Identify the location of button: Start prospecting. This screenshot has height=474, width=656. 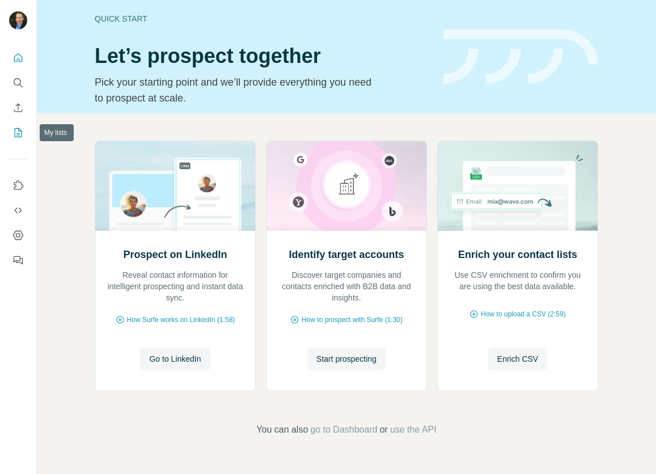
(346, 359).